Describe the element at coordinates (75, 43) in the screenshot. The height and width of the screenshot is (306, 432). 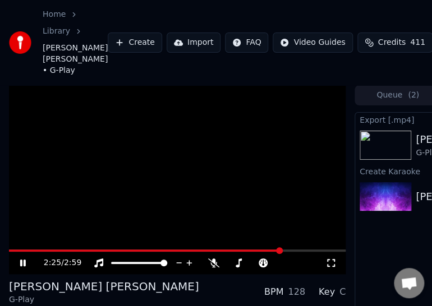
I see `nav: breadcrumb` at that location.